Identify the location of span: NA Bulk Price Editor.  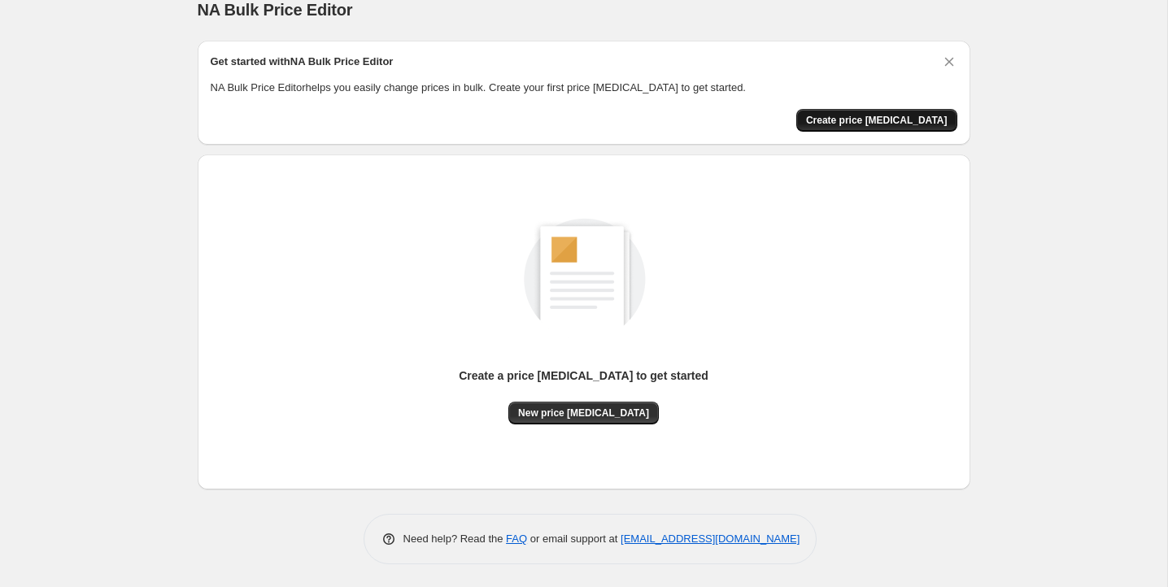
(275, 10).